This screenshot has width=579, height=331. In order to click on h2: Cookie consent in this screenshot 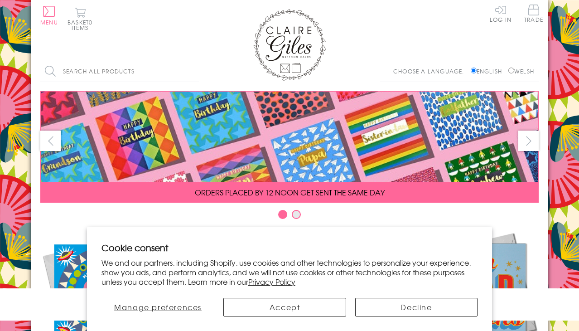, I will do `click(290, 247)`.